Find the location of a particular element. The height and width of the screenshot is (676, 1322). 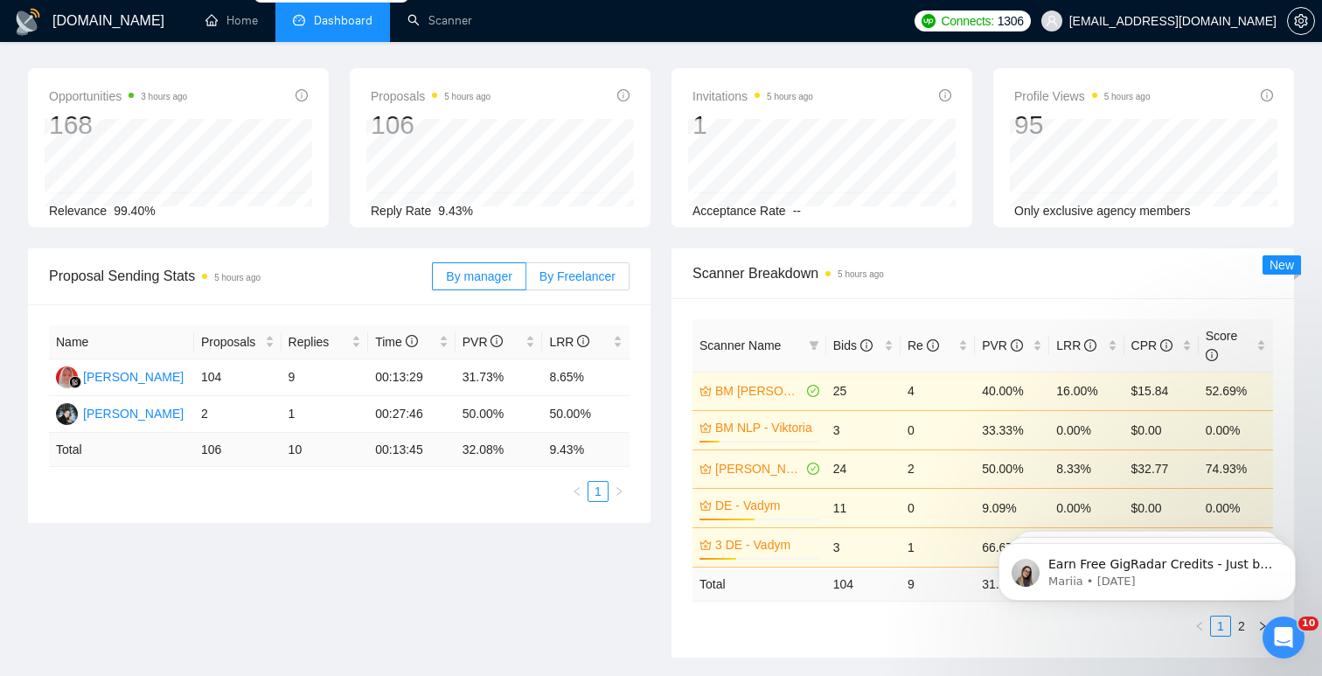

td: $15.84 is located at coordinates (1161, 391).